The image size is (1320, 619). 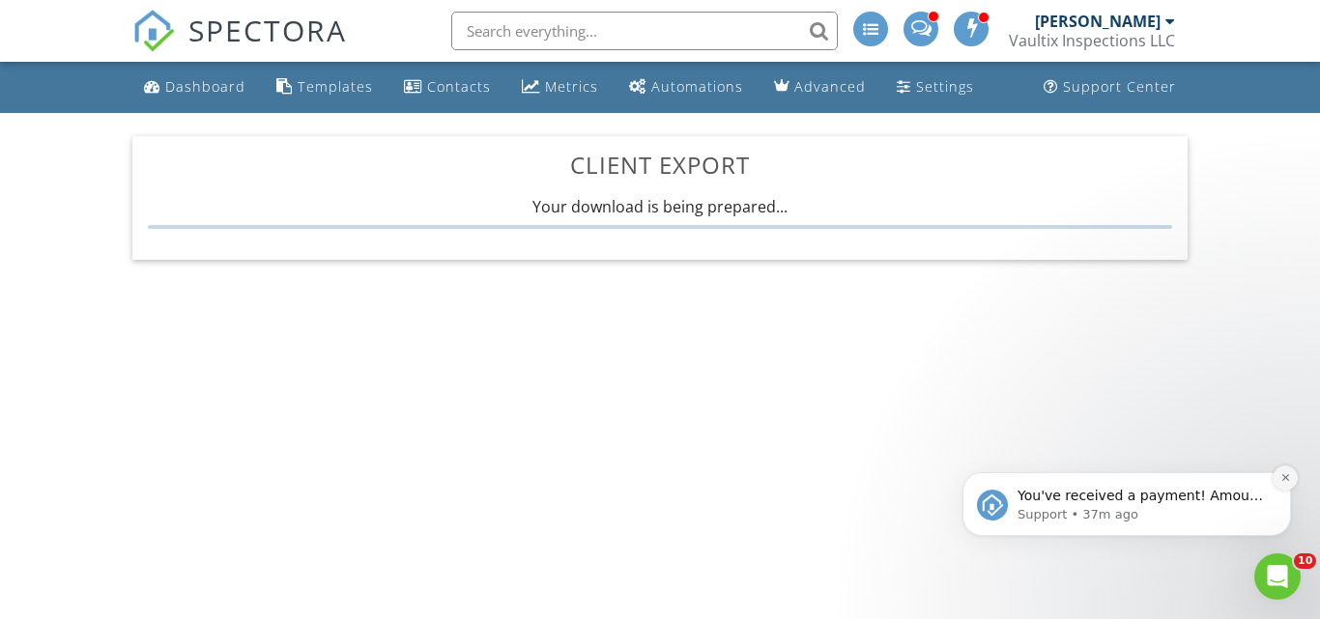 What do you see at coordinates (645, 31) in the screenshot?
I see `input: Search everything...` at bounding box center [645, 31].